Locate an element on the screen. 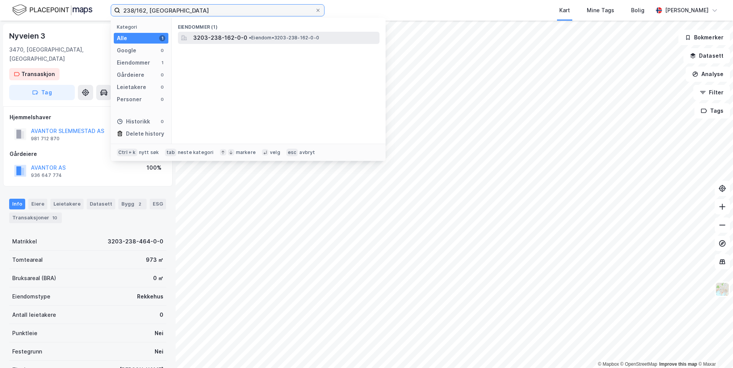 Image resolution: width=733 pixels, height=368 pixels. div: Eiendomstype is located at coordinates (31, 296).